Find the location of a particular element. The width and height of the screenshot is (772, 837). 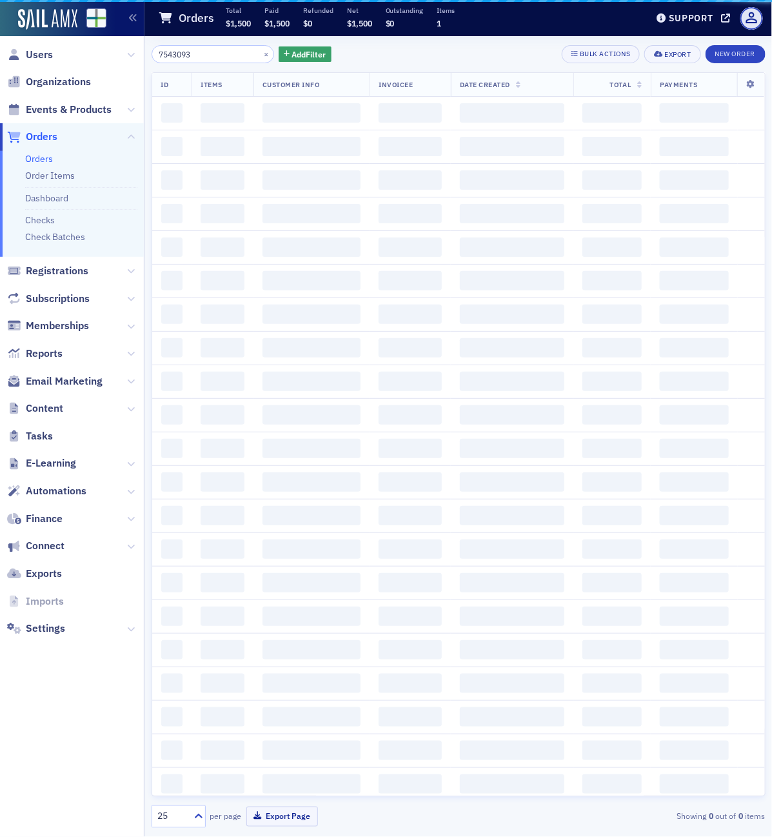

p: Net is located at coordinates (359, 10).